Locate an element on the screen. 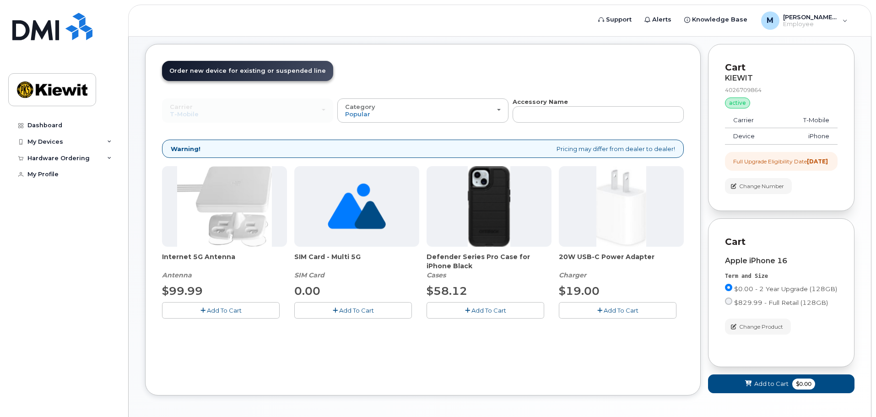  div: Marcia.Knupp is located at coordinates (805, 21).